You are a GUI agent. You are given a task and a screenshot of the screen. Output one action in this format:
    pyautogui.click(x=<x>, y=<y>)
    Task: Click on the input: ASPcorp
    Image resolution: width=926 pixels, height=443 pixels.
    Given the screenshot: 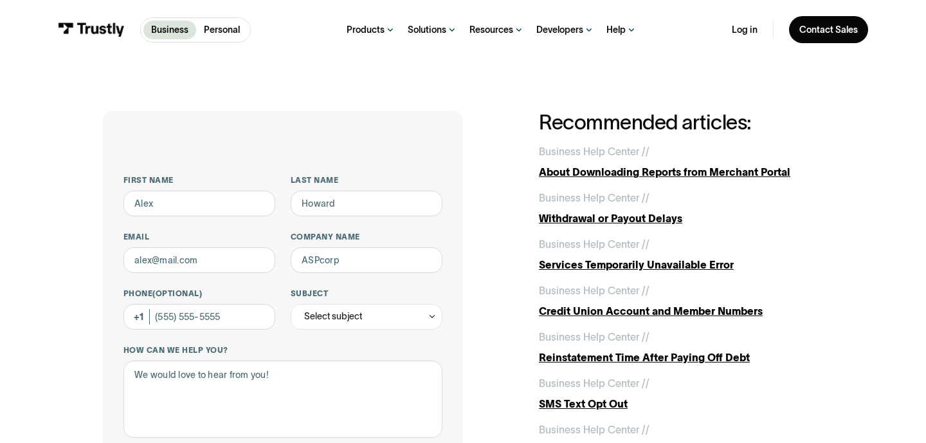 What is the action you would take?
    pyautogui.click(x=367, y=260)
    